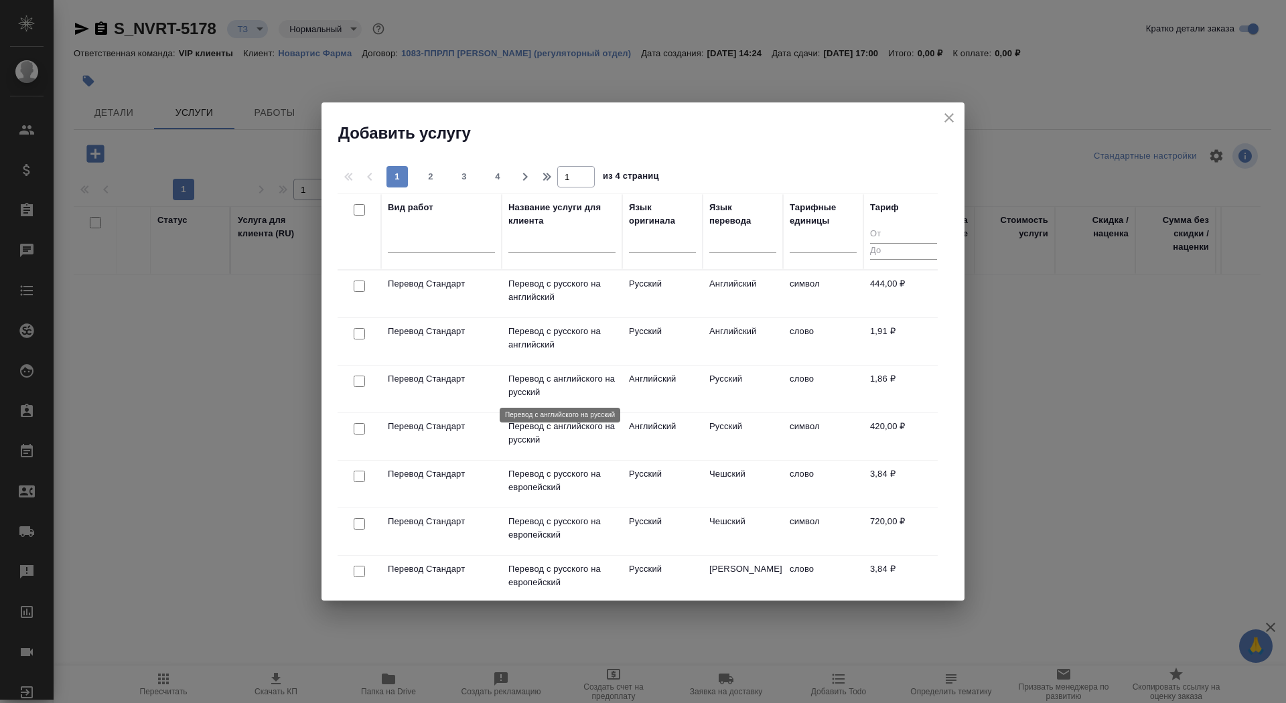 The height and width of the screenshot is (703, 1286). Describe the element at coordinates (903, 342) in the screenshot. I see `td: 1,91 ₽` at that location.